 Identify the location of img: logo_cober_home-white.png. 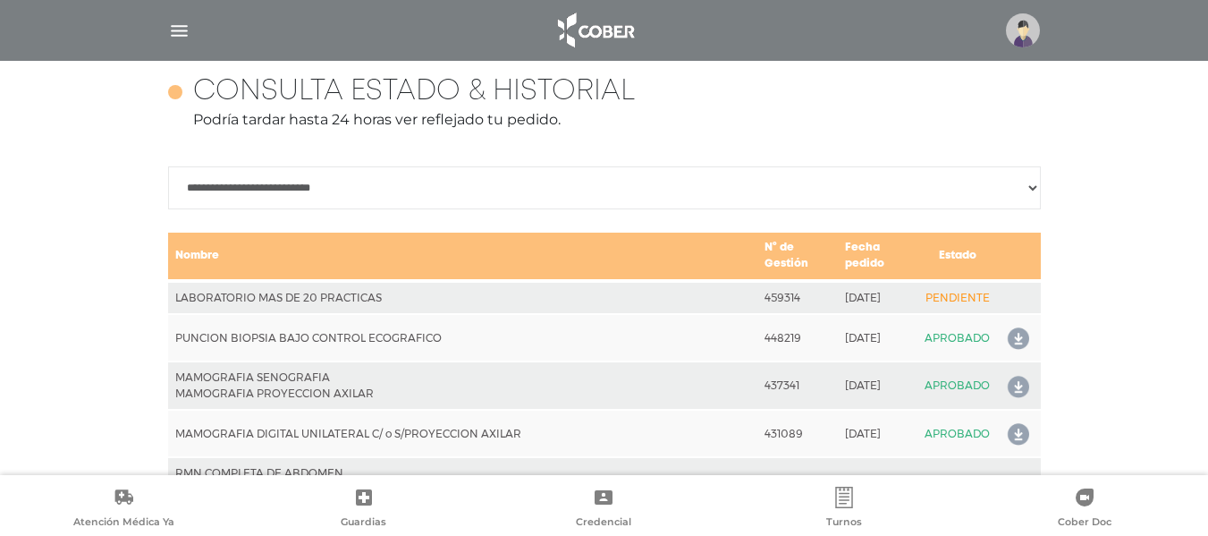
(595, 30).